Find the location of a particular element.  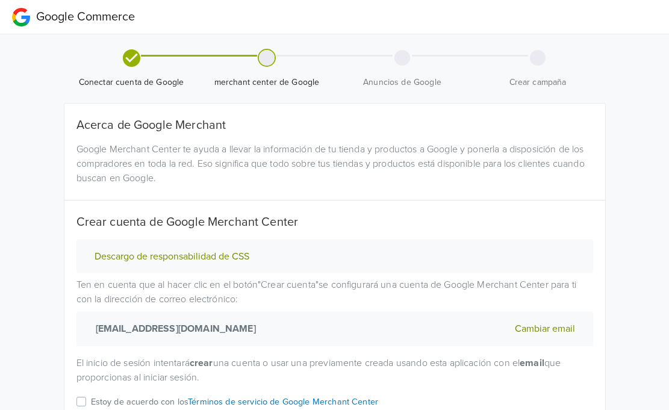

strong: email is located at coordinates (532, 363).